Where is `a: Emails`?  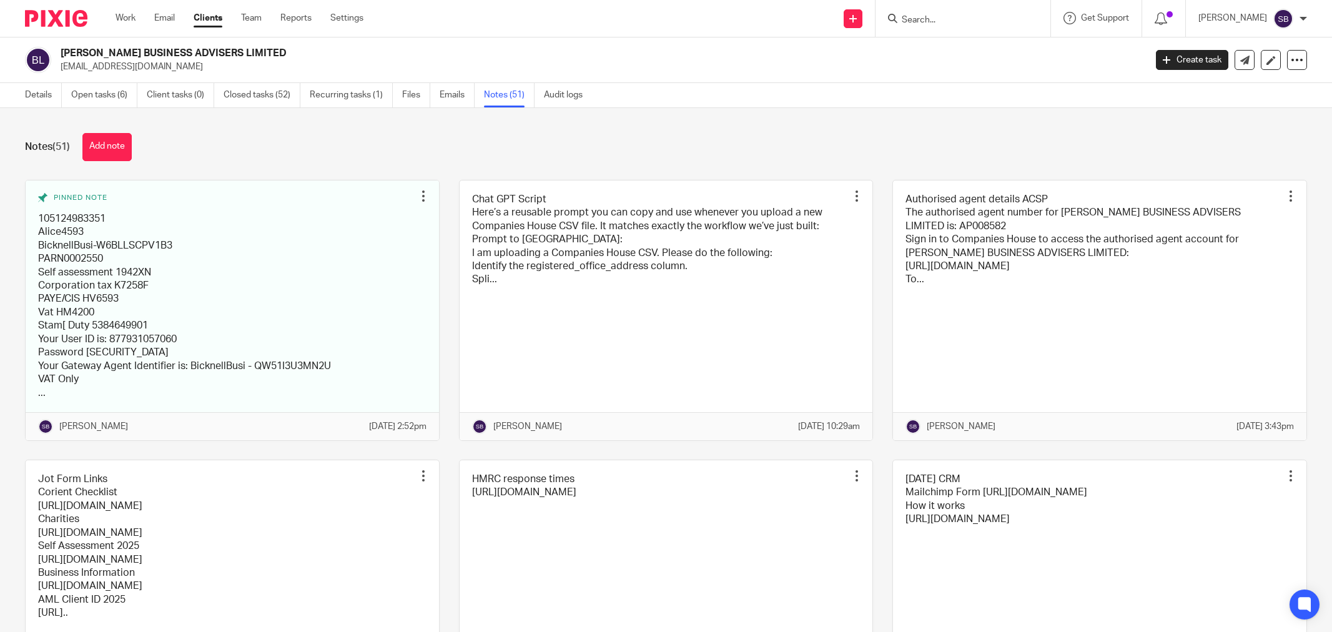 a: Emails is located at coordinates (457, 95).